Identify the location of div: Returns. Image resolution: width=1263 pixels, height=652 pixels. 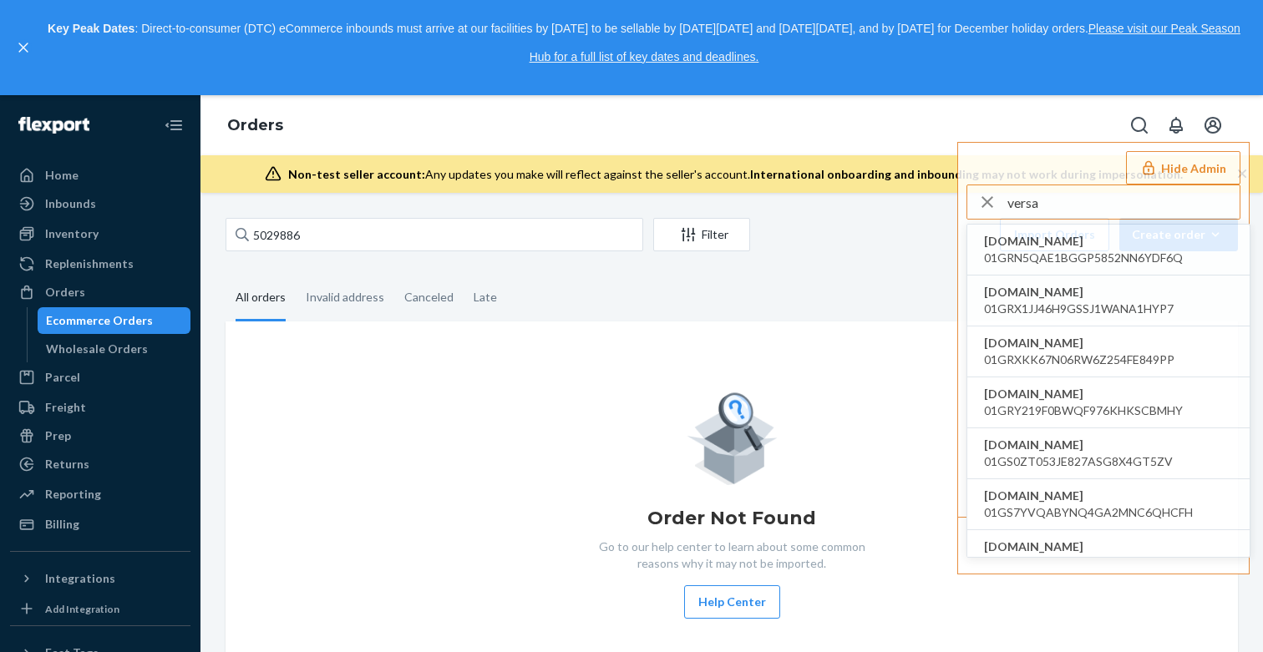
(67, 464).